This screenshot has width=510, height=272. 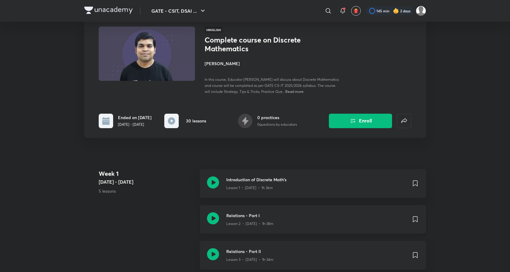 I want to click on h3: Introduction of Discrete Math's, so click(x=317, y=179).